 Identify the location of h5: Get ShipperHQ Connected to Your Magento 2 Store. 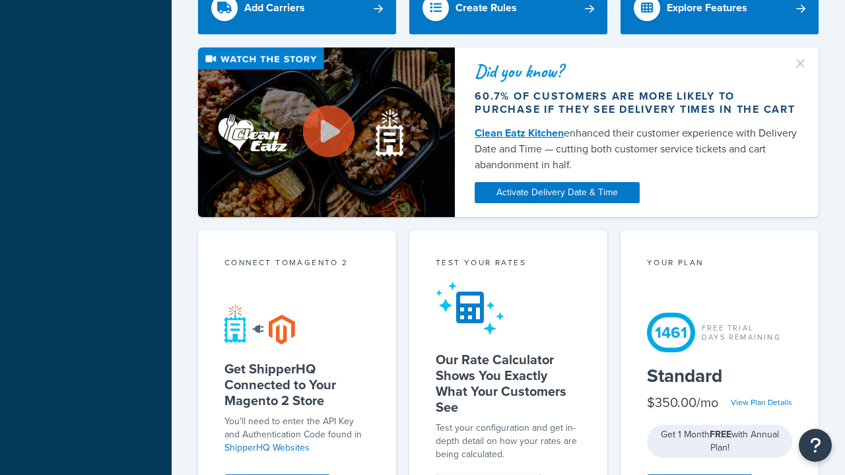
(297, 385).